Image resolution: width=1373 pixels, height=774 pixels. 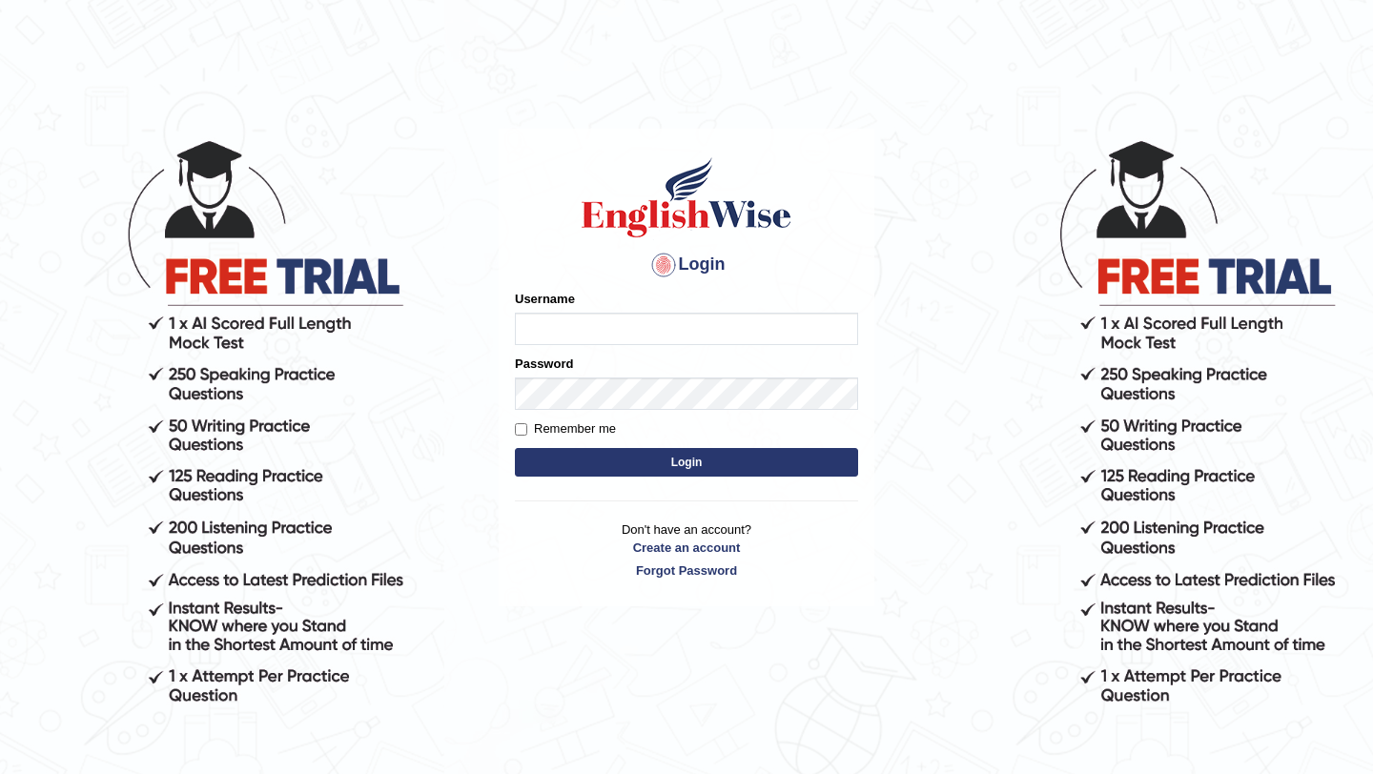 What do you see at coordinates (544, 298) in the screenshot?
I see `label: Username` at bounding box center [544, 298].